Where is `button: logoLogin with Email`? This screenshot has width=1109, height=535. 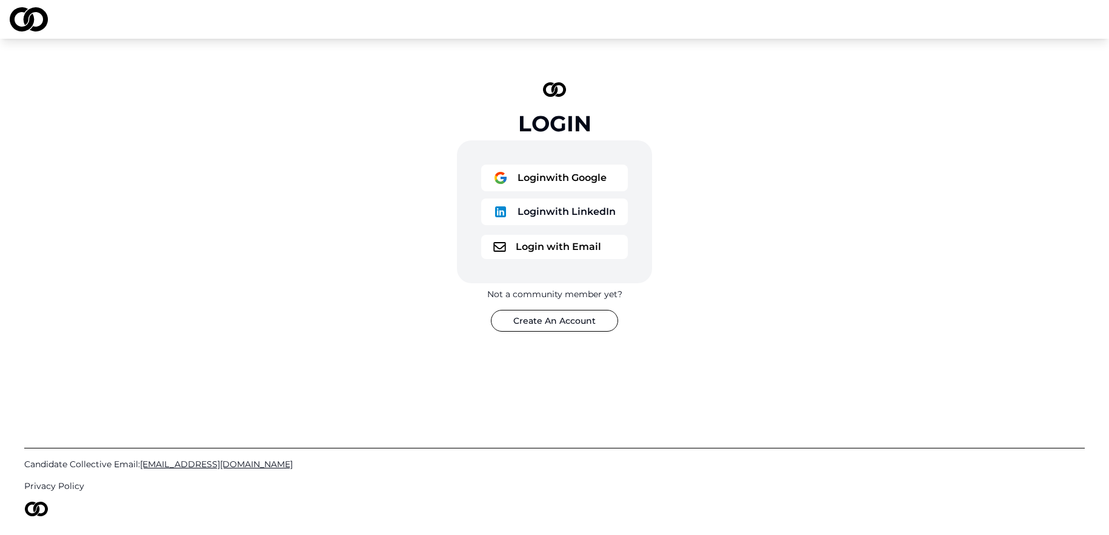 button: logoLogin with Email is located at coordinates (554, 247).